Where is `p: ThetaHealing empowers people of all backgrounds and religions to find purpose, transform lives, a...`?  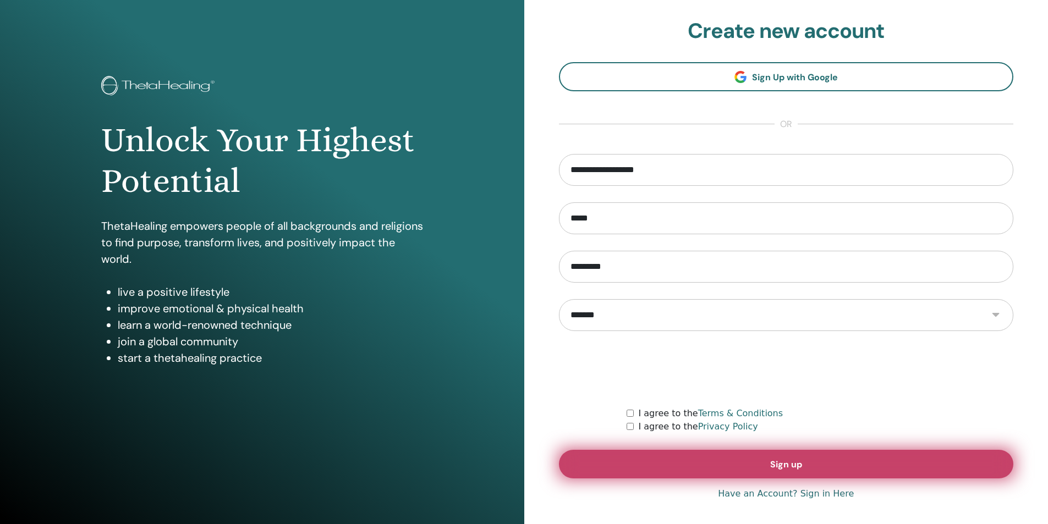
p: ThetaHealing empowers people of all backgrounds and religions to find purpose, transform lives, a... is located at coordinates (262, 242).